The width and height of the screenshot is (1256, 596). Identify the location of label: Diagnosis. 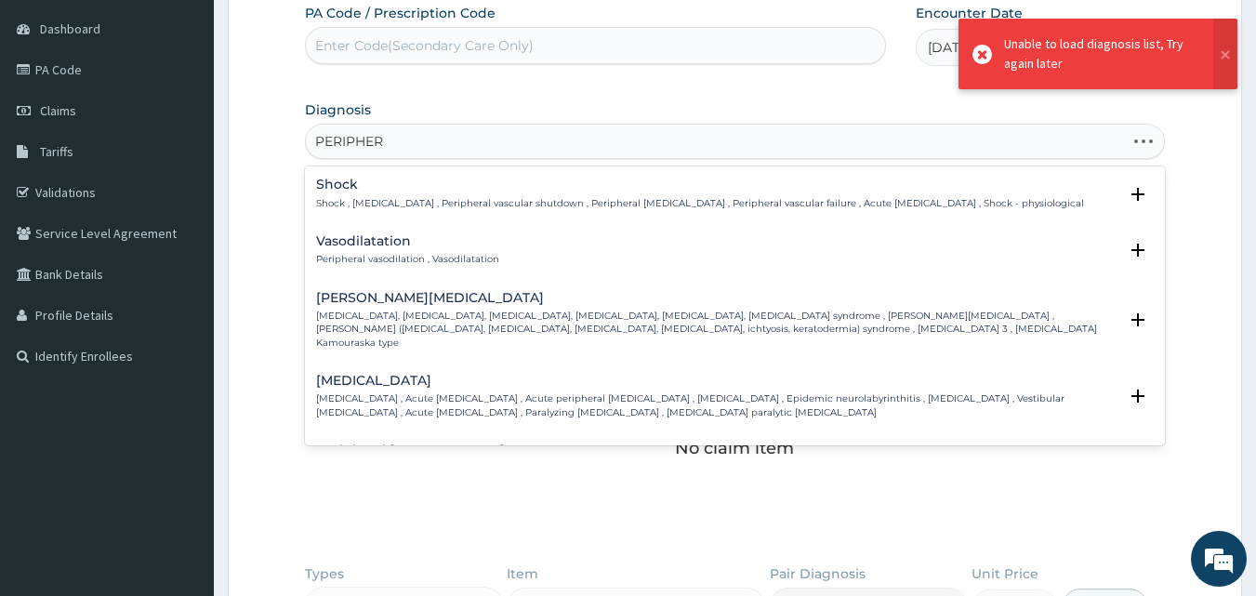
(337, 110).